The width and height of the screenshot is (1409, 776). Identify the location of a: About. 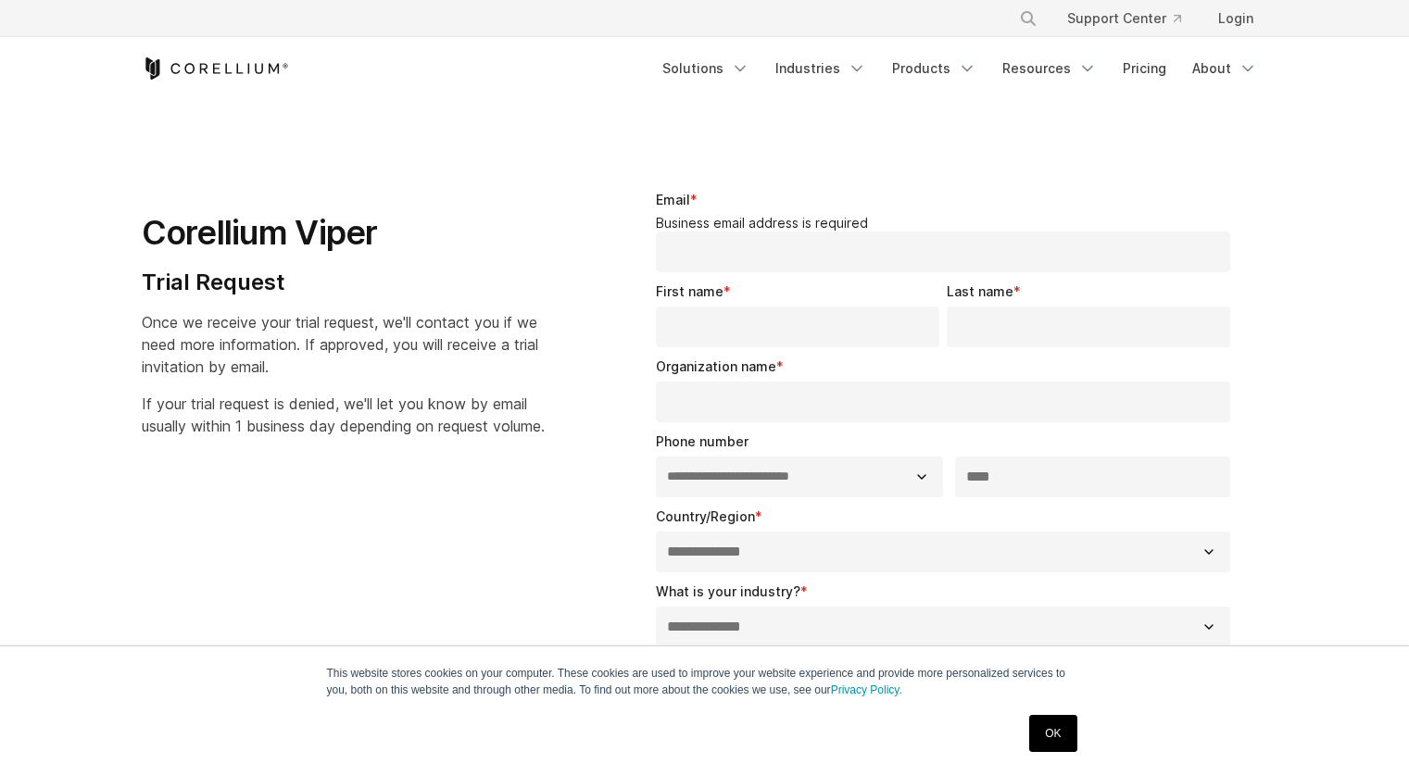
(1224, 69).